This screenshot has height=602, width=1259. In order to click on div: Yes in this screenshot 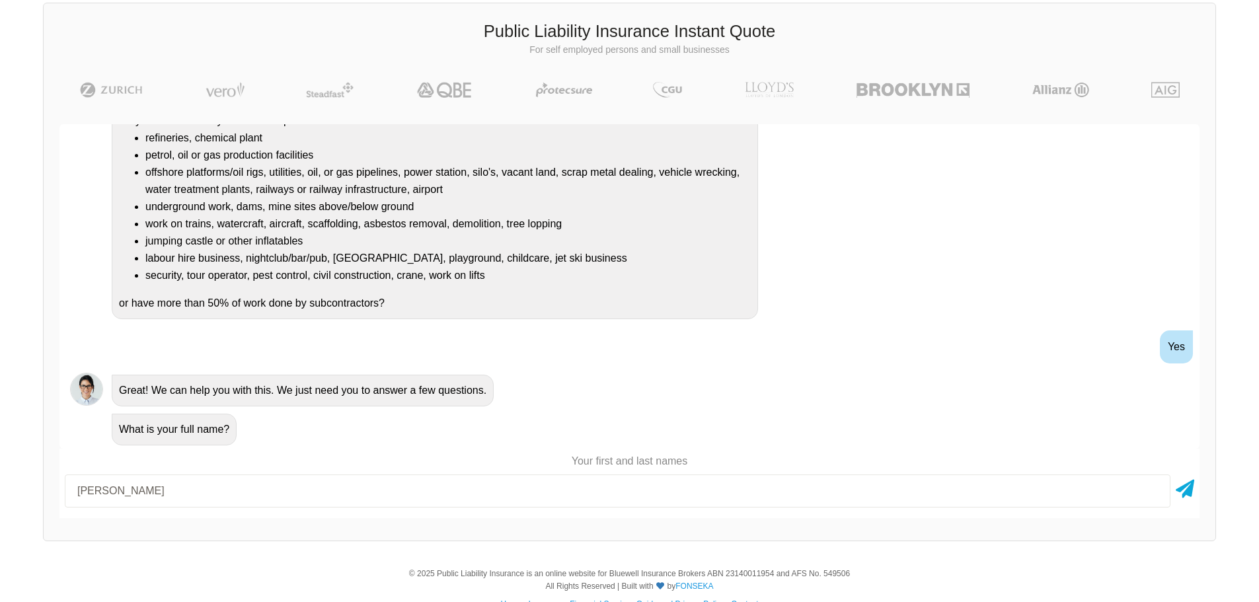, I will do `click(1176, 347)`.